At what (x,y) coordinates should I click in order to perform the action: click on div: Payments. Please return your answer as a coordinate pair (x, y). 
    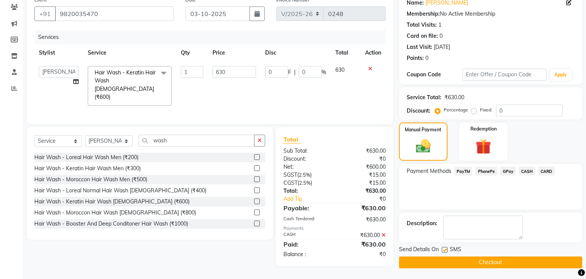
    Looking at the image, I should click on (334, 228).